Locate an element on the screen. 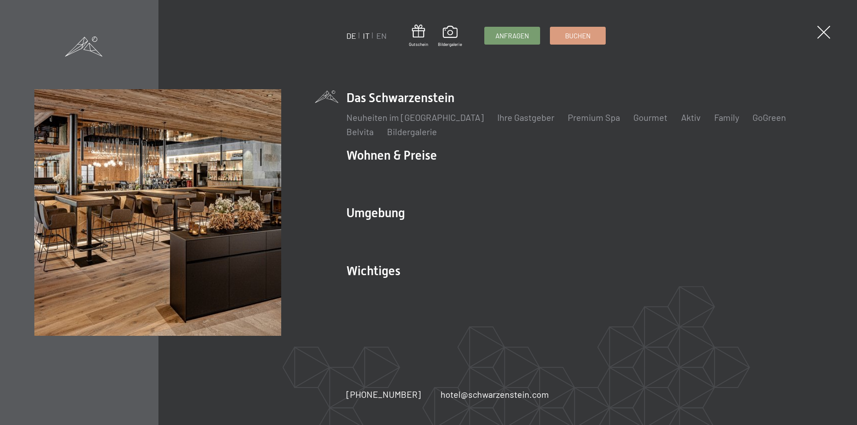 The width and height of the screenshot is (857, 425). a: Premium Spa is located at coordinates (594, 117).